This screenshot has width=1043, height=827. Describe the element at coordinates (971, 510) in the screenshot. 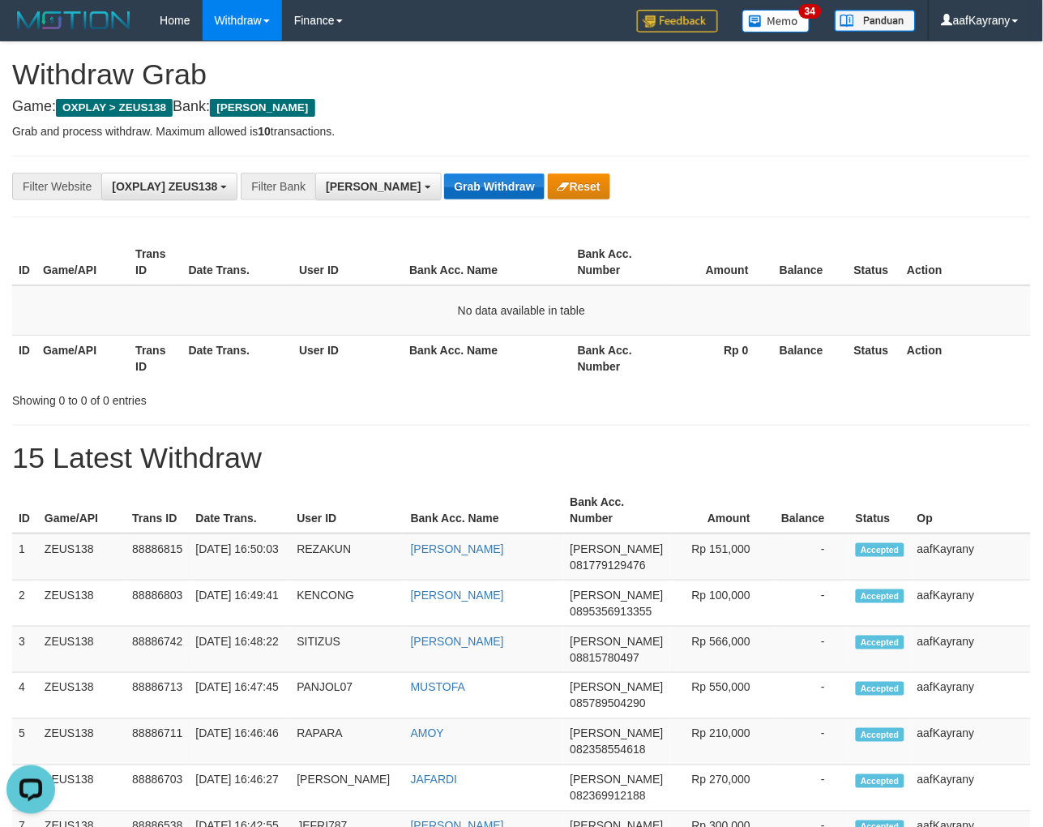

I see `th: Op` at that location.